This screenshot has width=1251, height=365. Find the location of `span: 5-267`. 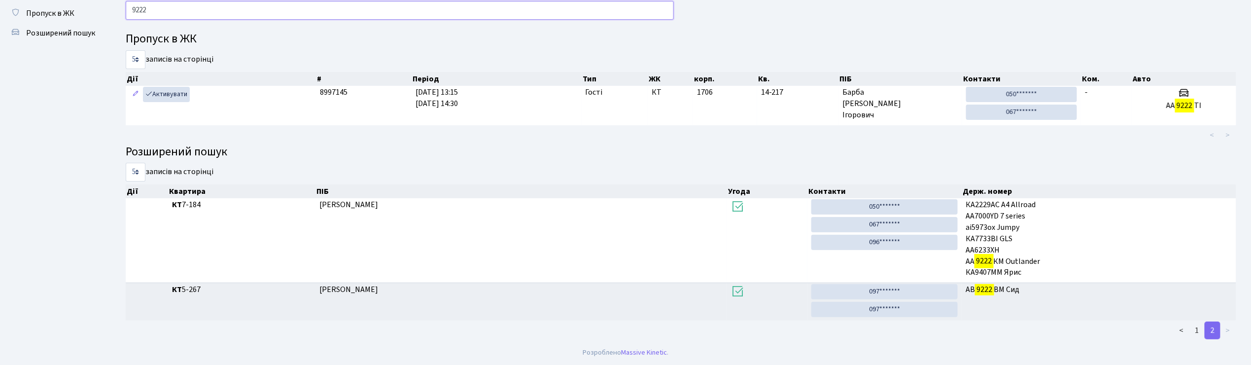

span: 5-267 is located at coordinates (241, 289).